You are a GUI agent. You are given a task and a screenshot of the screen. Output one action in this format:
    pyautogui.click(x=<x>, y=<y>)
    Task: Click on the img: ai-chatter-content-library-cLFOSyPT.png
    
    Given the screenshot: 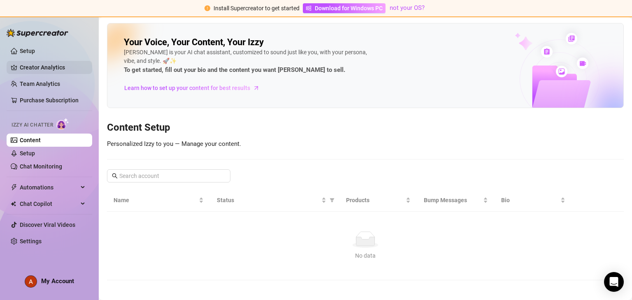 What is the action you would take?
    pyautogui.click(x=560, y=66)
    